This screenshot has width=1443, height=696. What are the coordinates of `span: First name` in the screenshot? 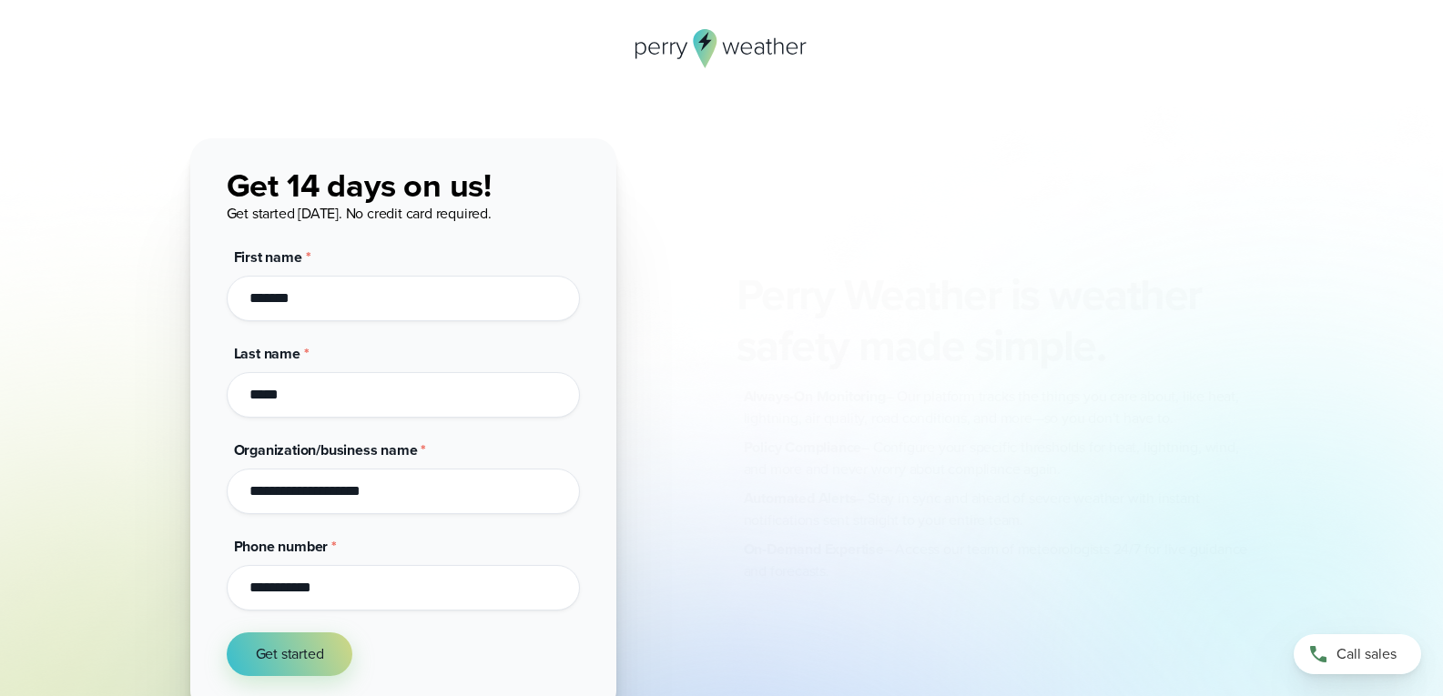 It's located at (268, 257).